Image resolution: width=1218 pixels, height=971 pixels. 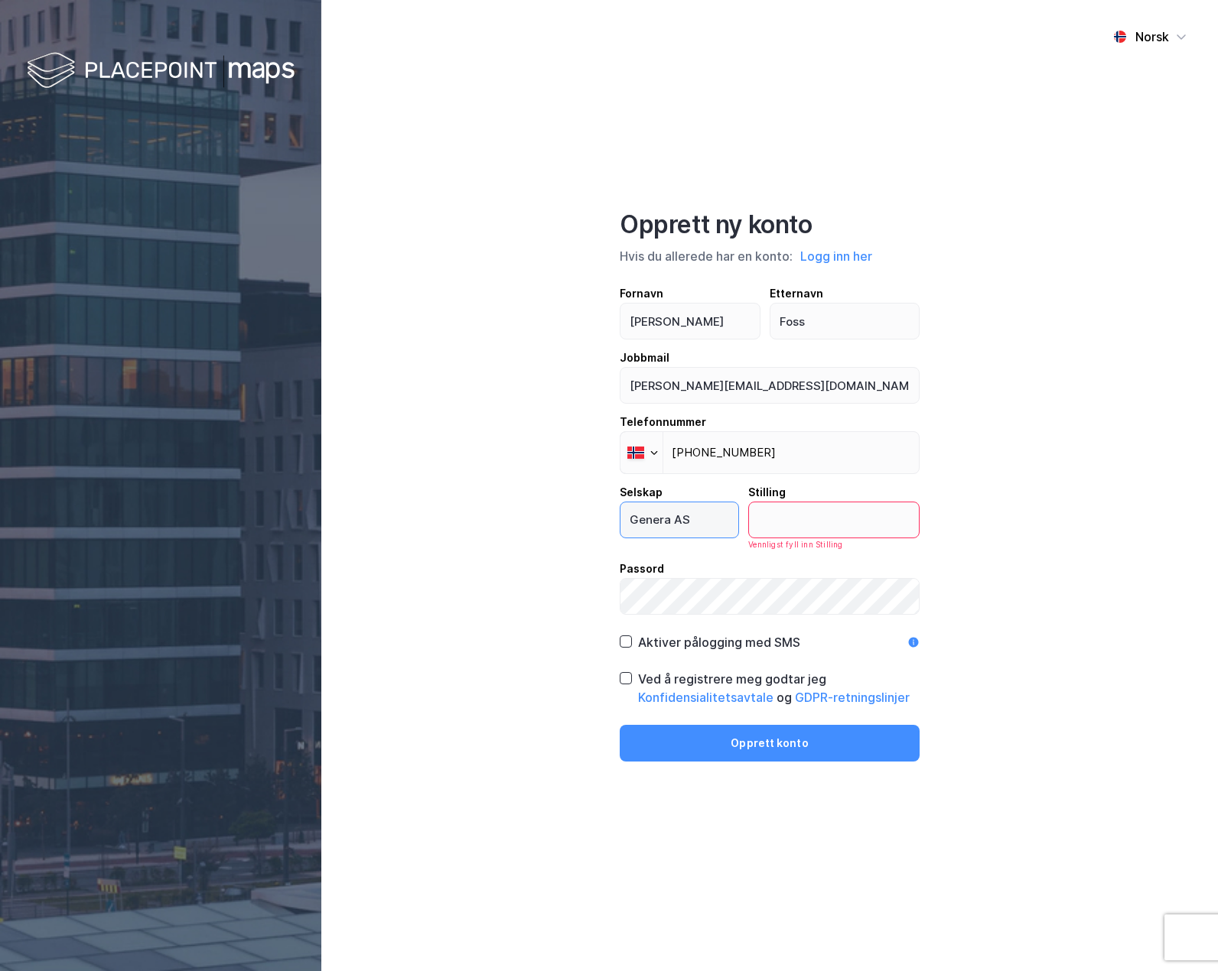 What do you see at coordinates (834, 493) in the screenshot?
I see `div: Stilling` at bounding box center [834, 493].